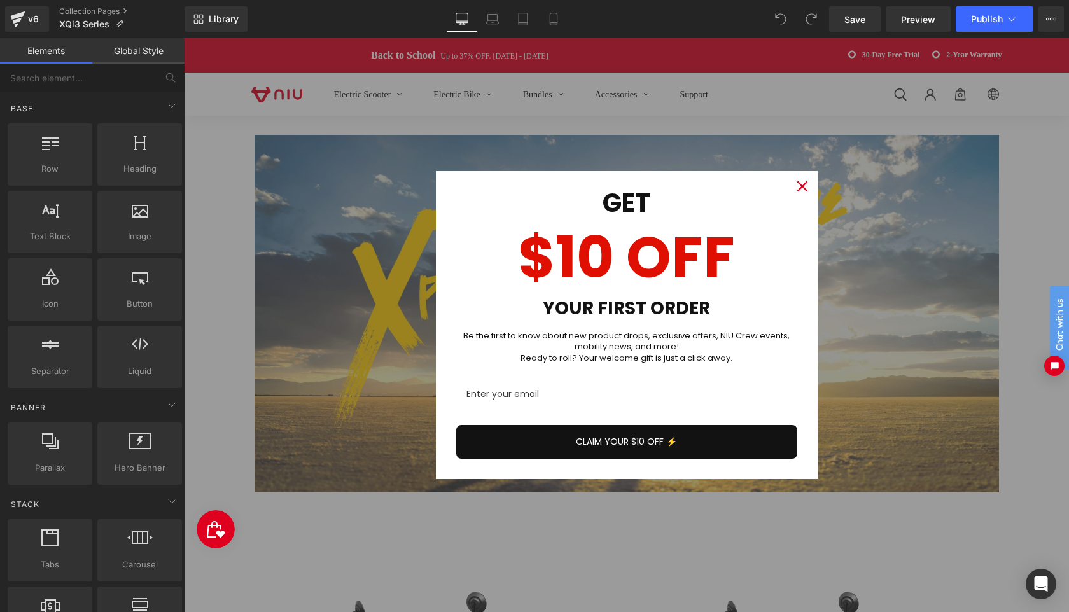  What do you see at coordinates (216, 19) in the screenshot?
I see `a: New Library` at bounding box center [216, 19].